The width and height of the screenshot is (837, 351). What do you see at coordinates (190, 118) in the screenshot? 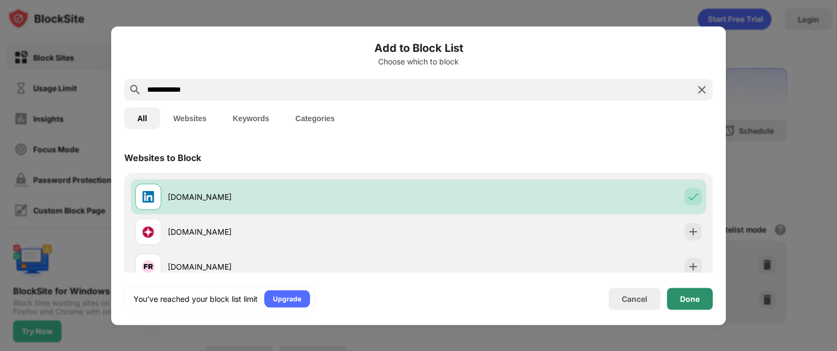
I see `button: Websites` at bounding box center [190, 118].